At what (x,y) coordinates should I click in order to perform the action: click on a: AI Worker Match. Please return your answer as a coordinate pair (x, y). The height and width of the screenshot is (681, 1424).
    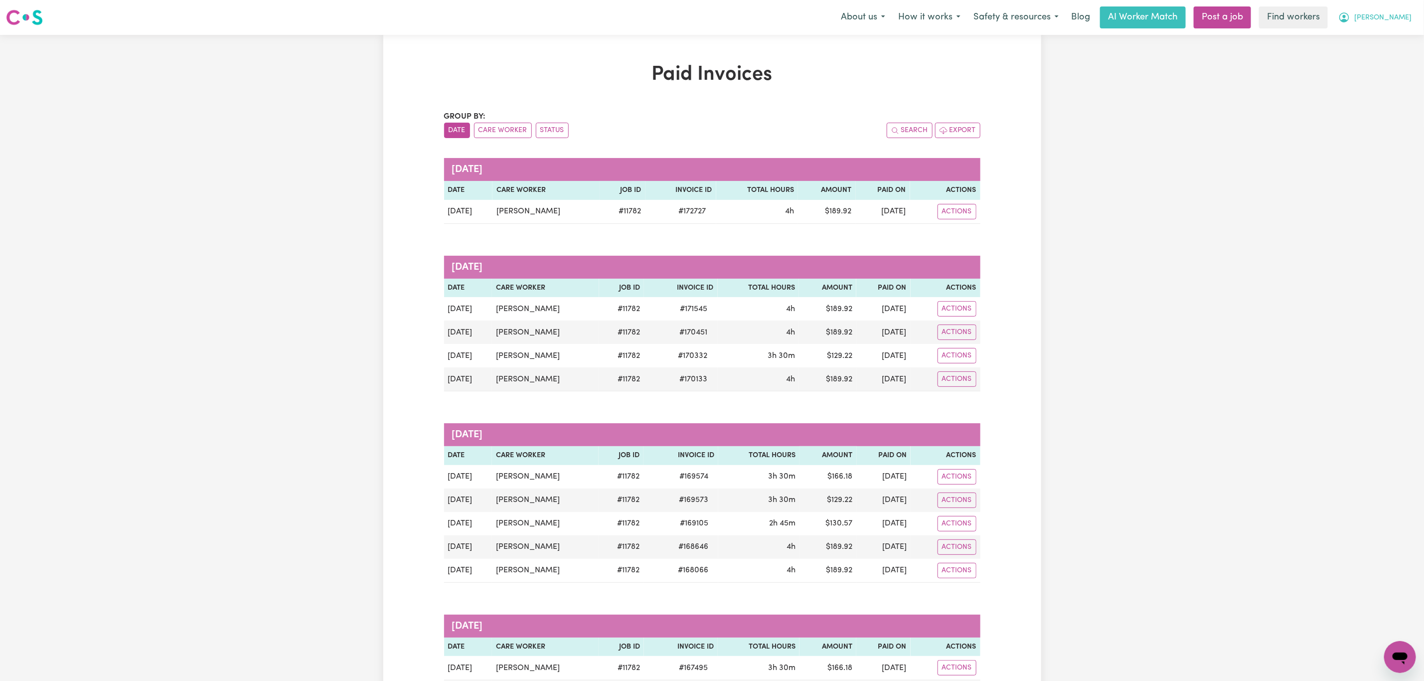
    Looking at the image, I should click on (1143, 17).